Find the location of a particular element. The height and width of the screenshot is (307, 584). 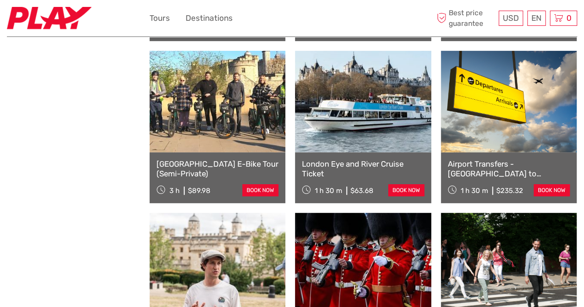

span: USD is located at coordinates (511, 18).